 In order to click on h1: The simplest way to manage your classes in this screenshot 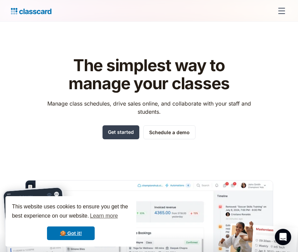, I will do `click(149, 74)`.